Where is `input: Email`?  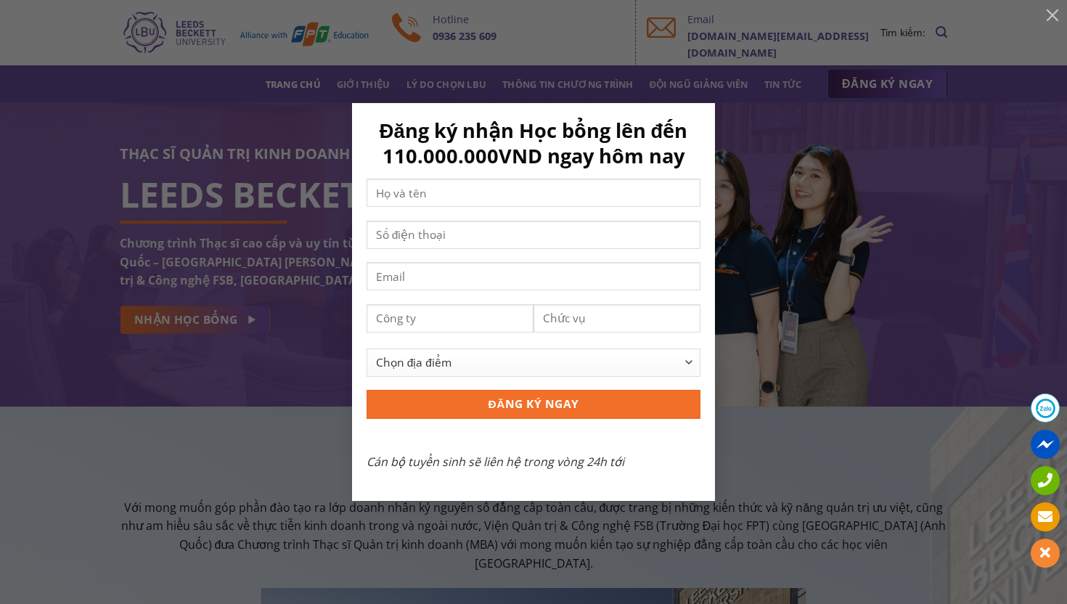
input: Email is located at coordinates (534, 276).